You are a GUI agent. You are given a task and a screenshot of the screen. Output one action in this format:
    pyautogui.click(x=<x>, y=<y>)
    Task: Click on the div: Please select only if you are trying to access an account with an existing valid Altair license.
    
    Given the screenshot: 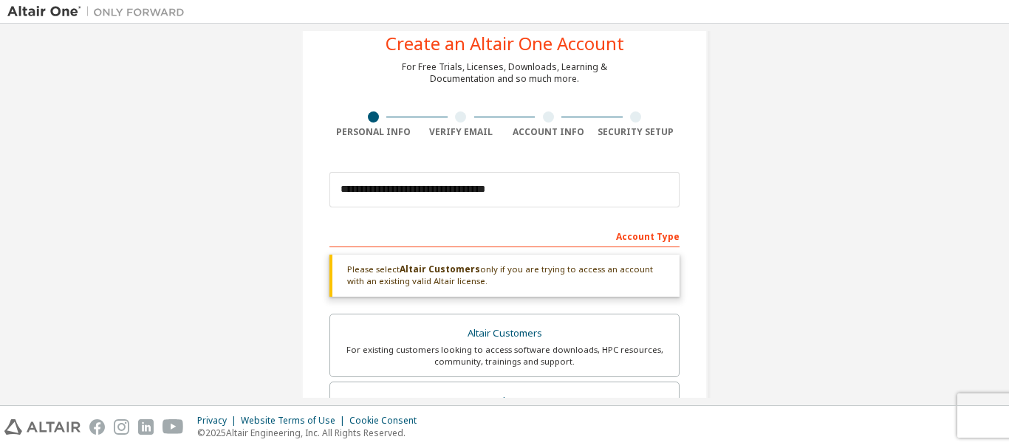 What is the action you would take?
    pyautogui.click(x=505, y=276)
    